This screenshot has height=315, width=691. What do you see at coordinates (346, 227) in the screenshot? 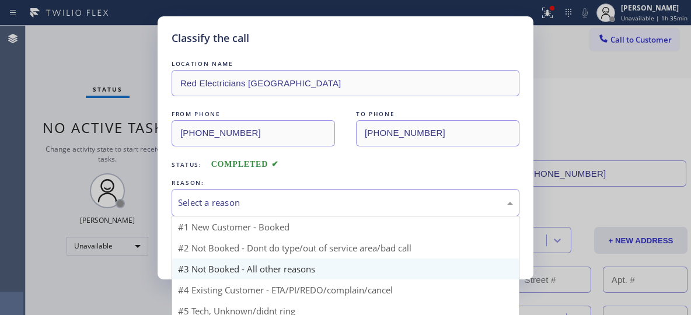
I see `div: #1 New Customer - Booked` at bounding box center [346, 227].